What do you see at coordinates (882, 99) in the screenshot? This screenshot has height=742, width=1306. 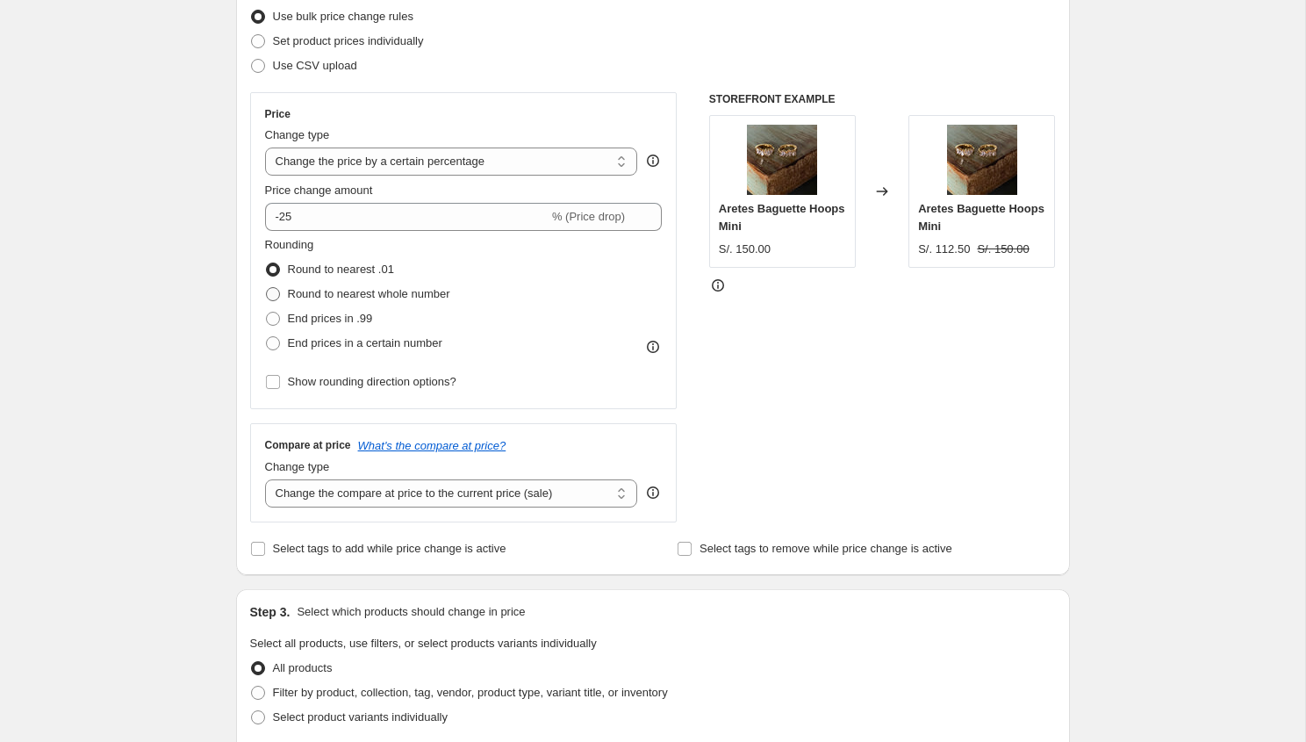 I see `h6: STOREFRONT EXAMPLE` at bounding box center [882, 99].